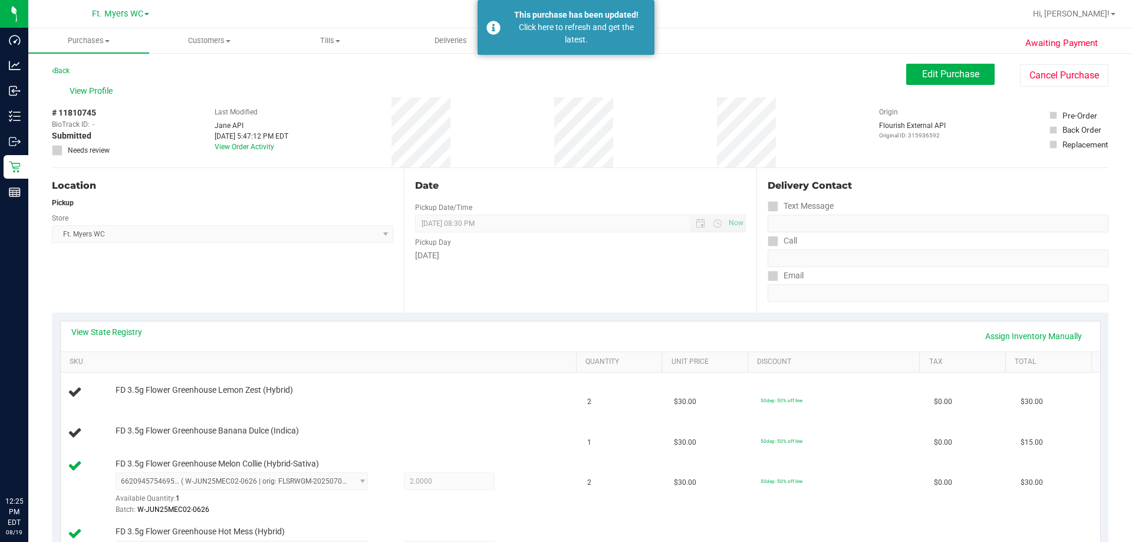 This screenshot has width=1132, height=542. Describe the element at coordinates (71, 136) in the screenshot. I see `span: Submitted` at that location.